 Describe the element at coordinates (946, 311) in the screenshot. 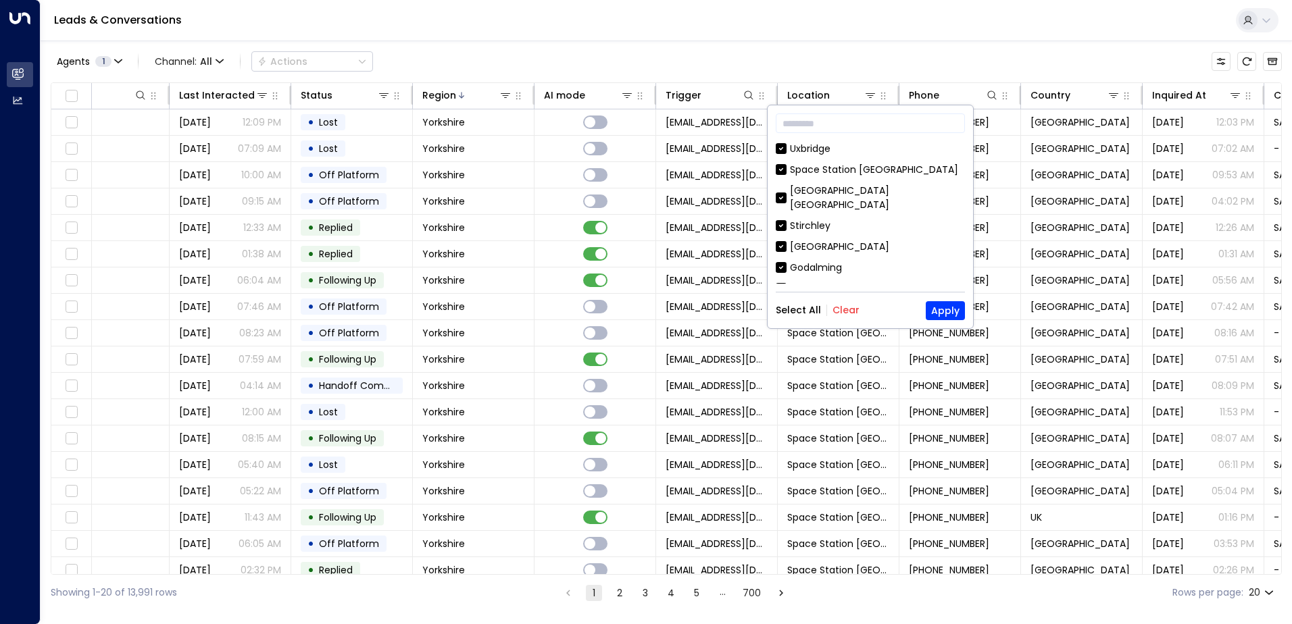

I see `button: Apply` at that location.